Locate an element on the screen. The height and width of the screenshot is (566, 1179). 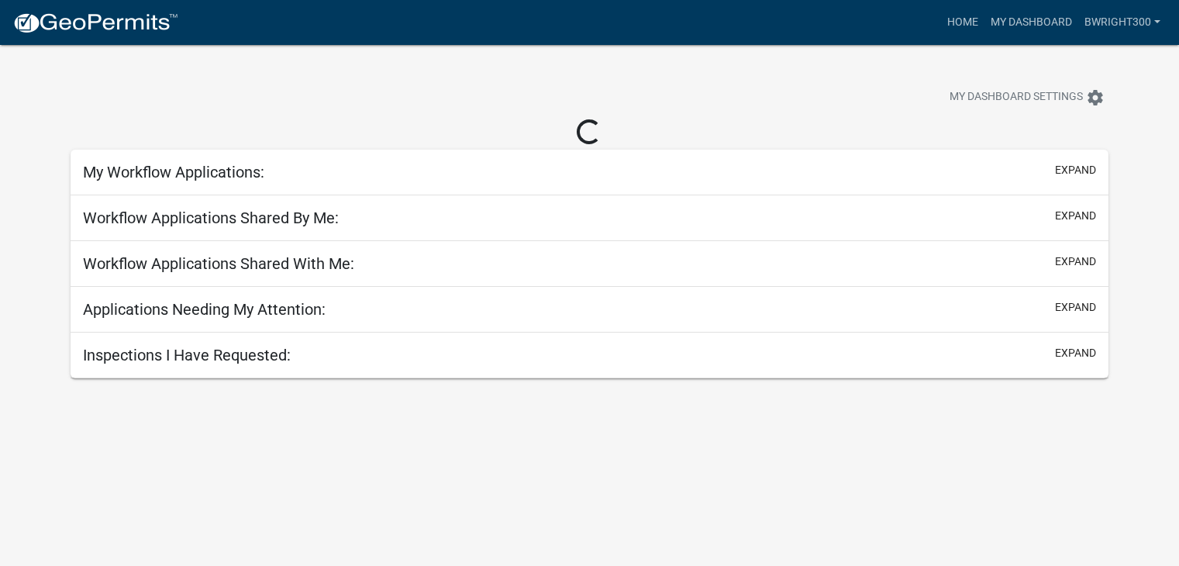
h5: Workflow Applications Shared By Me: is located at coordinates (211, 218).